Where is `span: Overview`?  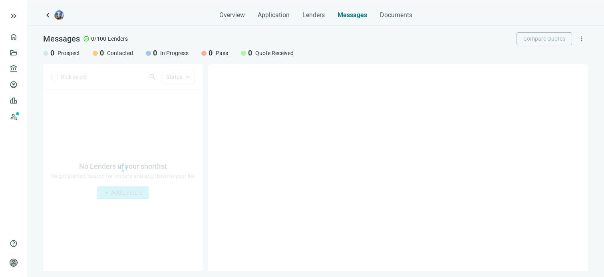 span: Overview is located at coordinates (232, 15).